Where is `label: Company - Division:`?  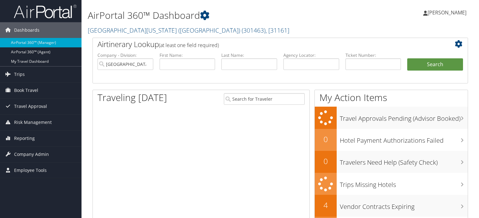
label: Company - Division: is located at coordinates (125, 55).